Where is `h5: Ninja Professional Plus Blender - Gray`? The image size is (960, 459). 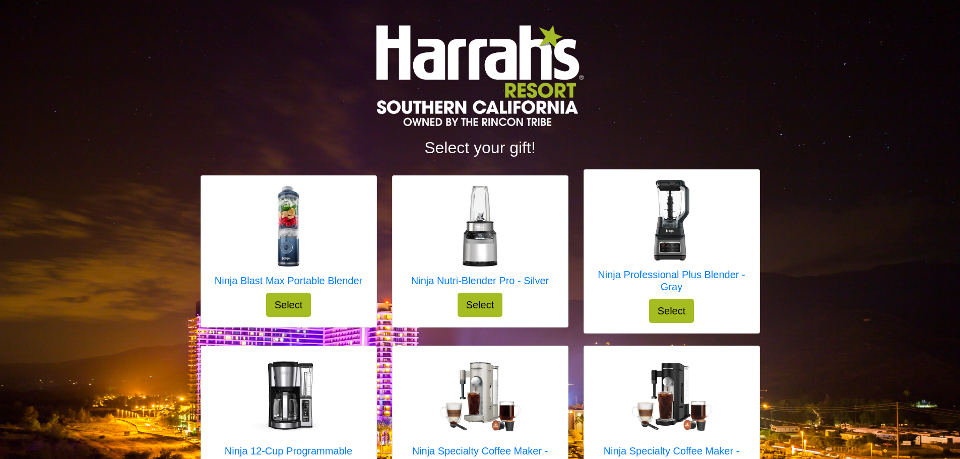 h5: Ninja Professional Plus Blender - Gray is located at coordinates (672, 281).